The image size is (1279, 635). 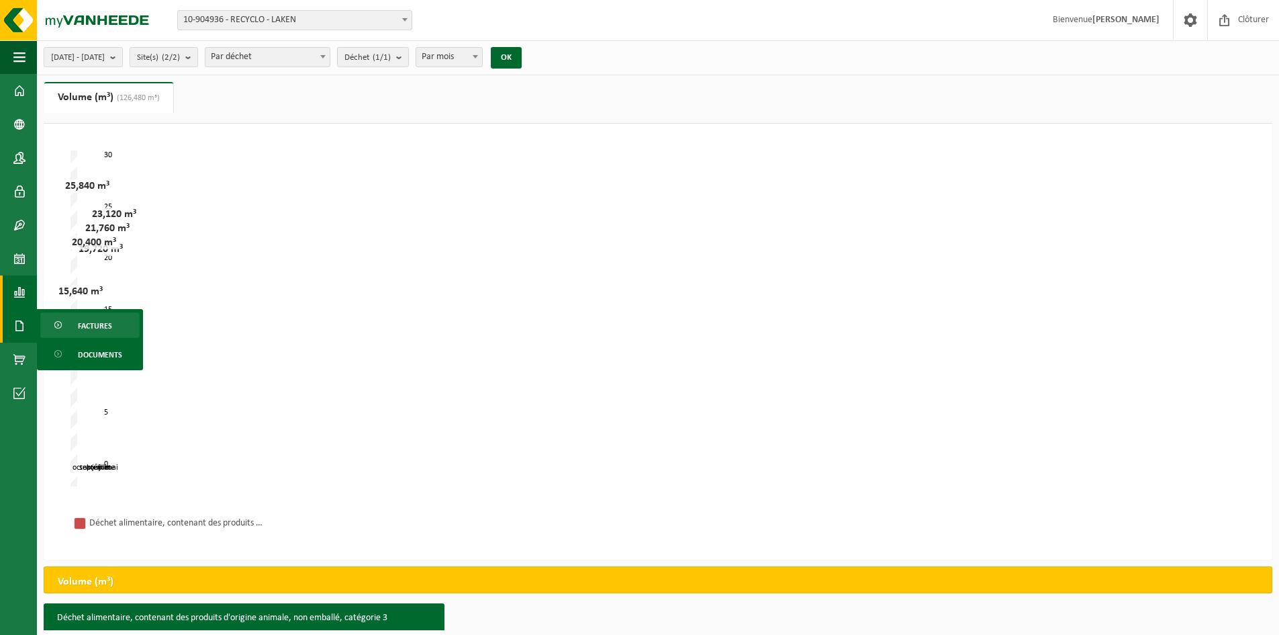 What do you see at coordinates (101, 249) in the screenshot?
I see `div: 19,720 m³` at bounding box center [101, 249].